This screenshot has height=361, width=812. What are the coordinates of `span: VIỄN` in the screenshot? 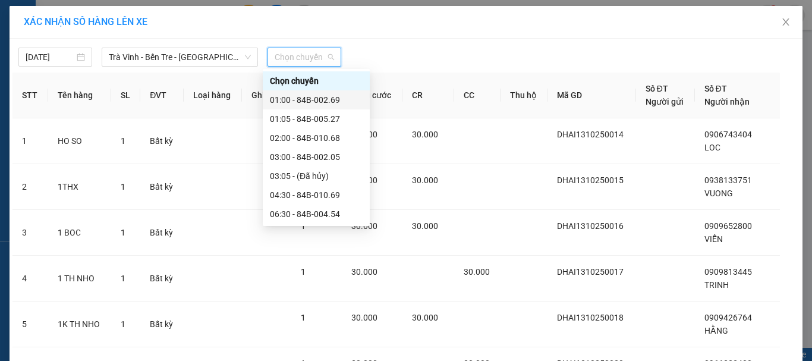 It's located at (713, 239).